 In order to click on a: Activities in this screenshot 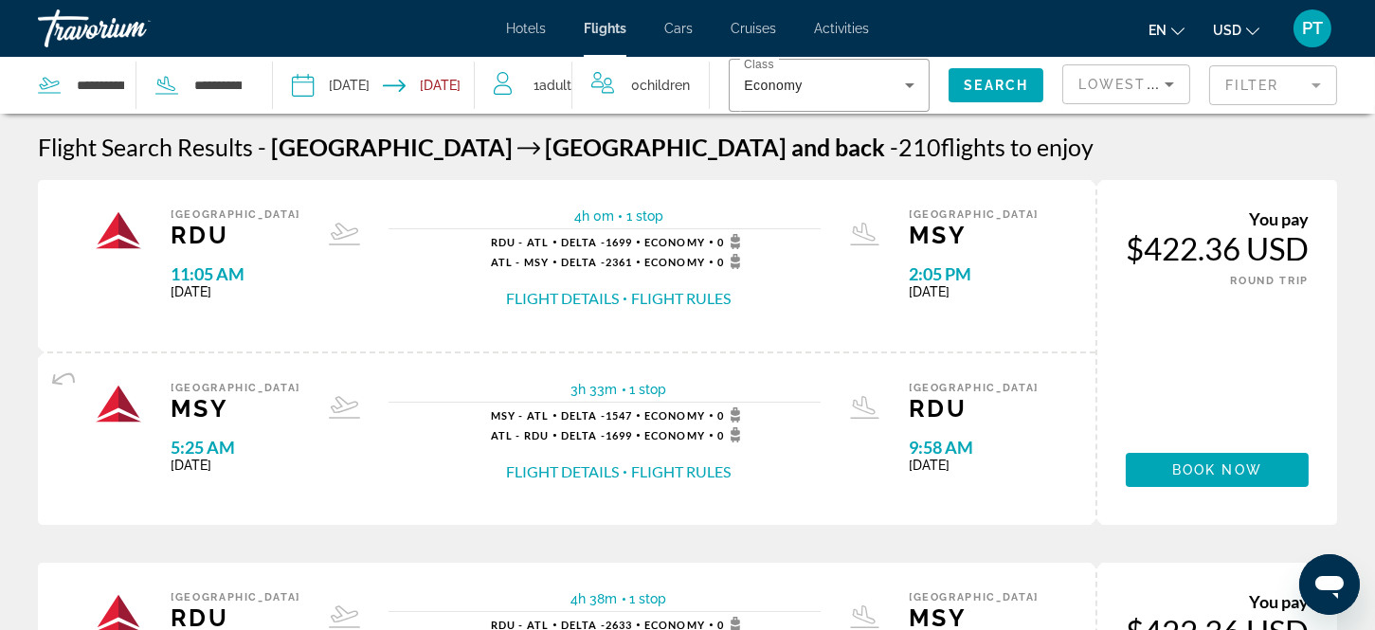, I will do `click(841, 28)`.